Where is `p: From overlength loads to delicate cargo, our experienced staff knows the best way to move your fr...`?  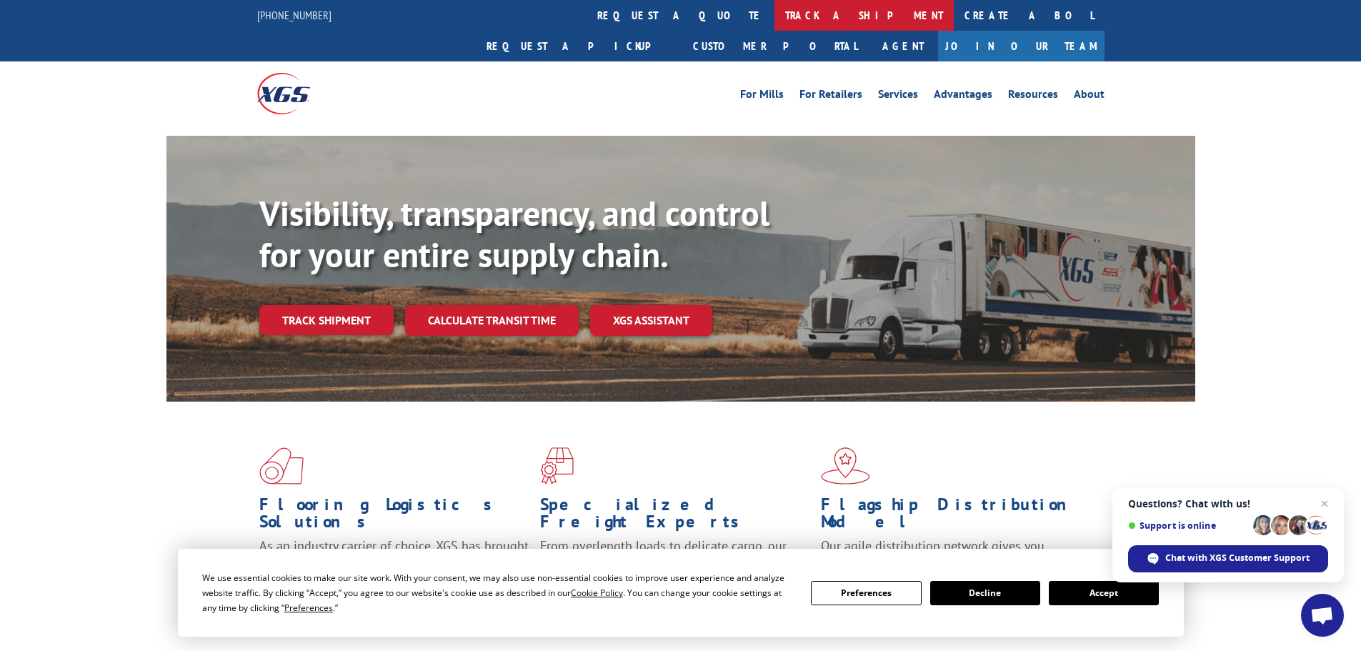
p: From overlength loads to delicate cargo, our experienced staff knows the best way to move your fr... is located at coordinates (675, 569).